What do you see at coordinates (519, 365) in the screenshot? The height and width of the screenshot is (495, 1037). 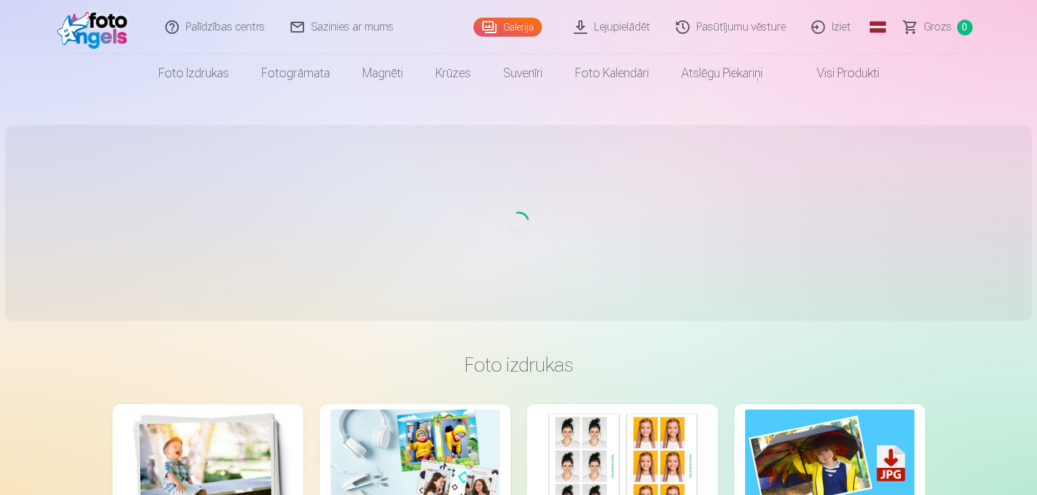 I see `h3: Foto izdrukas` at bounding box center [519, 365].